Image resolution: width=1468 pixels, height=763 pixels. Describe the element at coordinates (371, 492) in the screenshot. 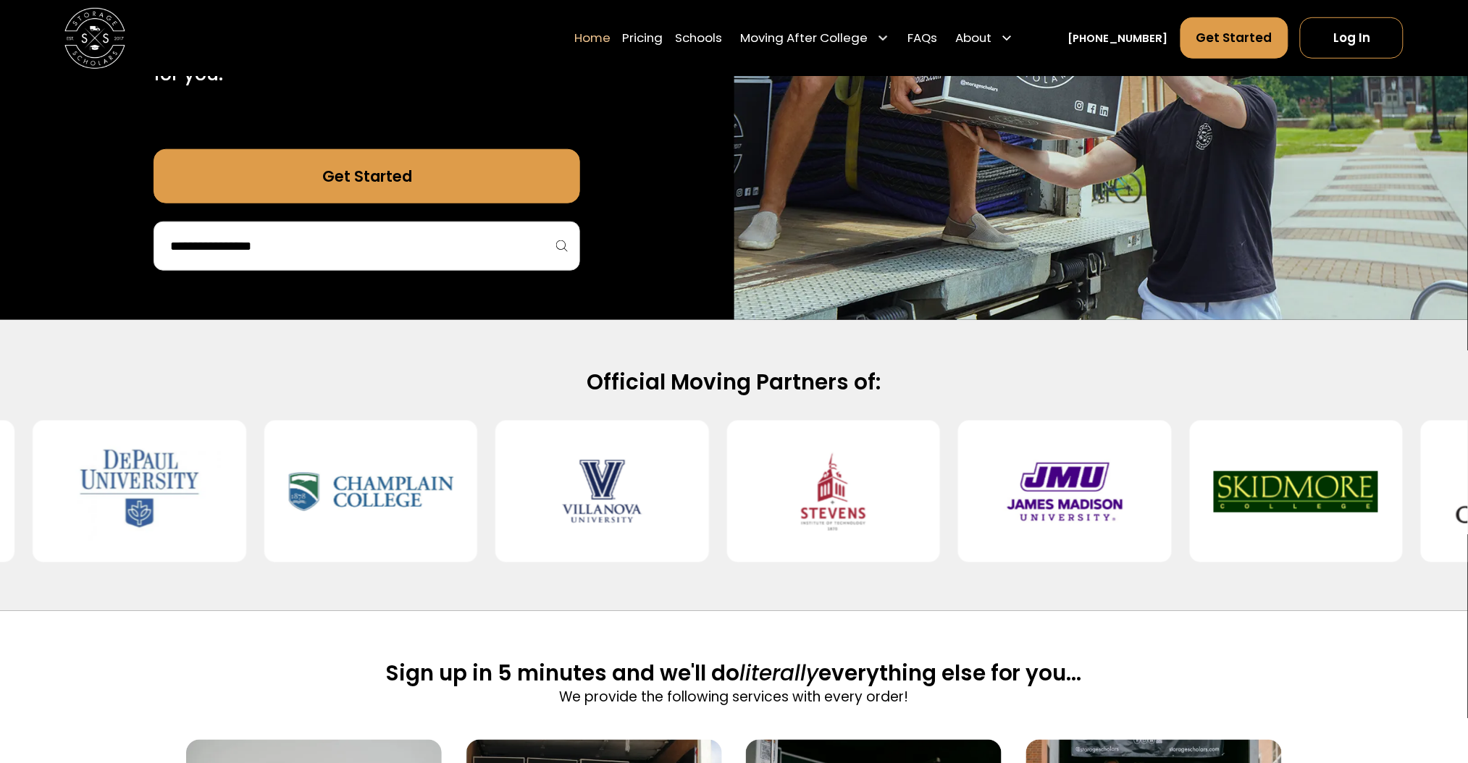

I see `img: Champlain College` at that location.